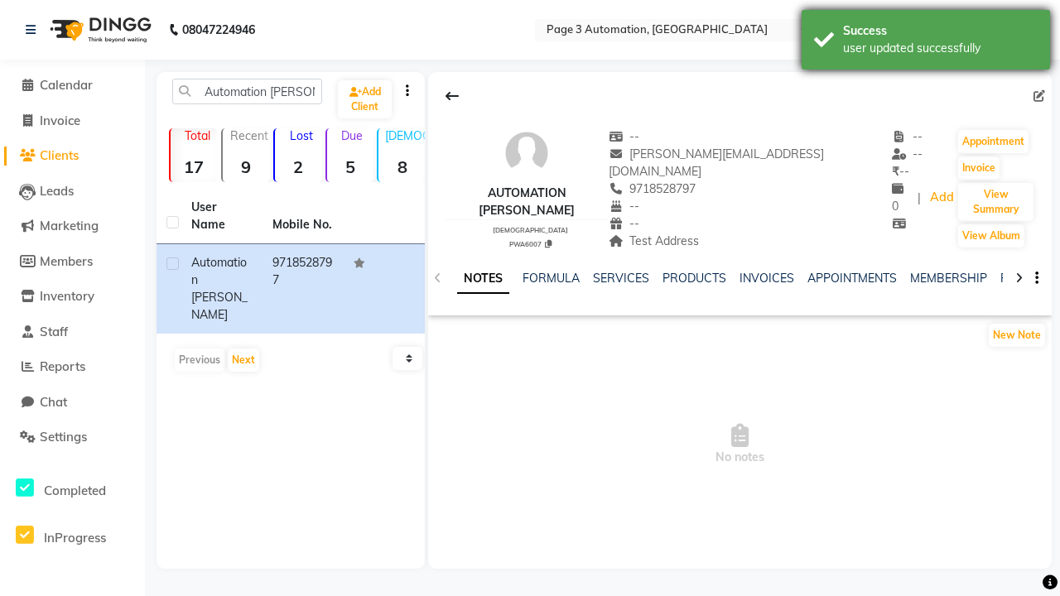  What do you see at coordinates (72, 437) in the screenshot?
I see `a: Settings` at bounding box center [72, 437].